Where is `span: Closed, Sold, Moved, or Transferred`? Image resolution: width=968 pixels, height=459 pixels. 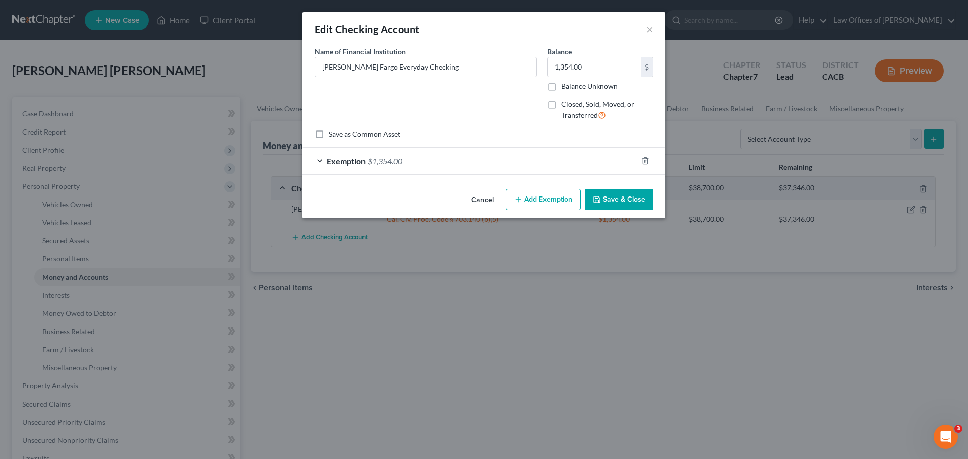 span: Closed, Sold, Moved, or Transferred is located at coordinates (597, 109).